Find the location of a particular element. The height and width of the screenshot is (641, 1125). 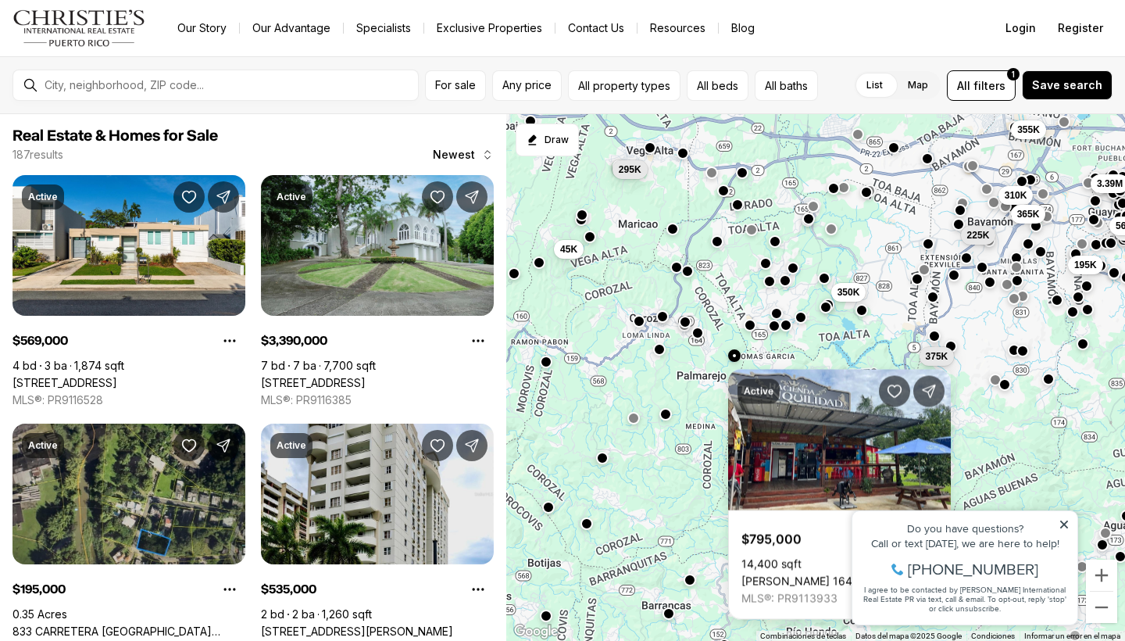

span: 225K is located at coordinates (978, 235).